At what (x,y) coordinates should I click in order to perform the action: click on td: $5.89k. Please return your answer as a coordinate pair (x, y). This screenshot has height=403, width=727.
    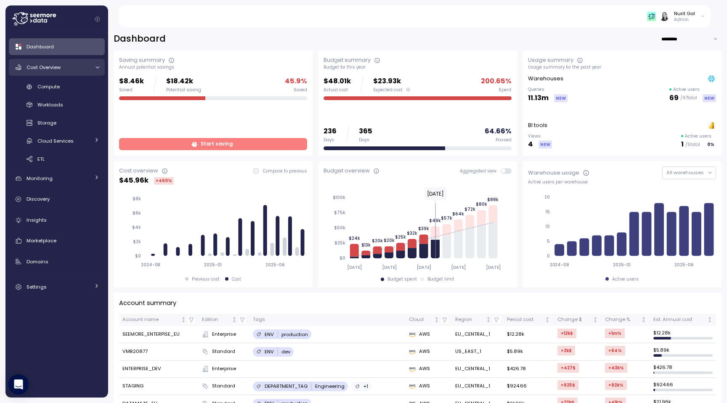
    Looking at the image, I should click on (529, 352).